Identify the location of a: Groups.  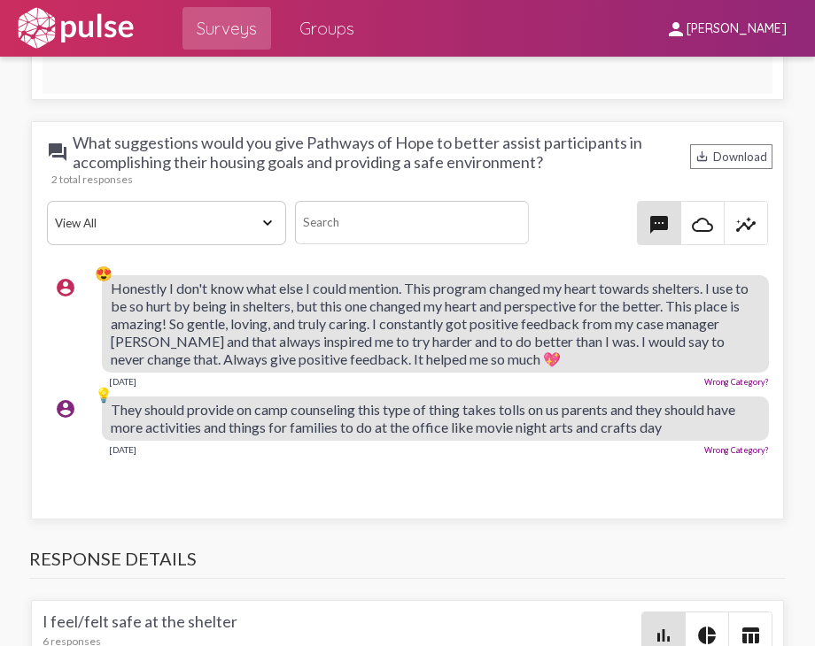
(327, 28).